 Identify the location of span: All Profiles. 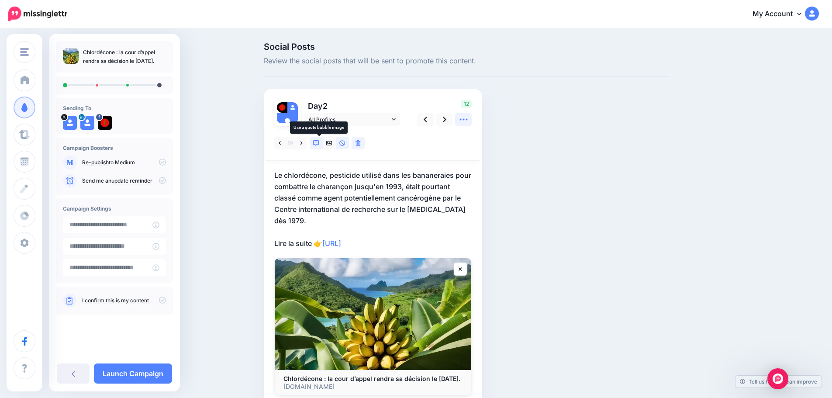
(349, 119).